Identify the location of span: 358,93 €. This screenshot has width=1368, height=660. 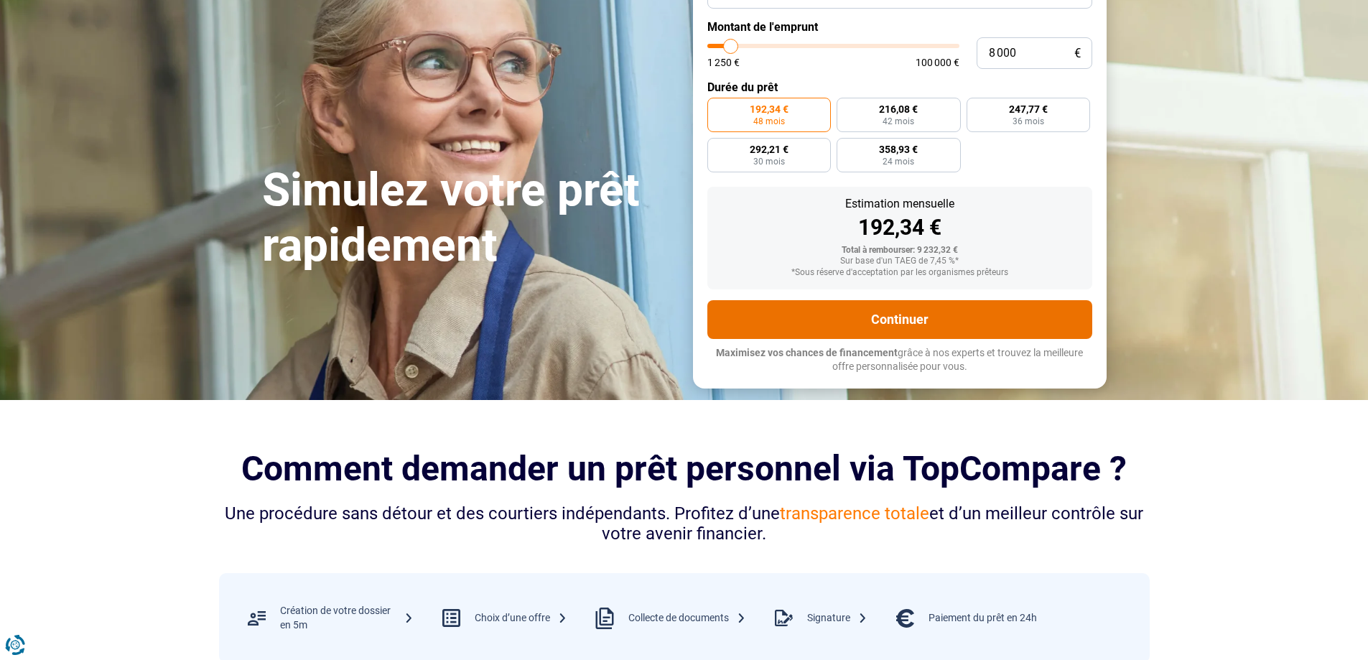
(898, 149).